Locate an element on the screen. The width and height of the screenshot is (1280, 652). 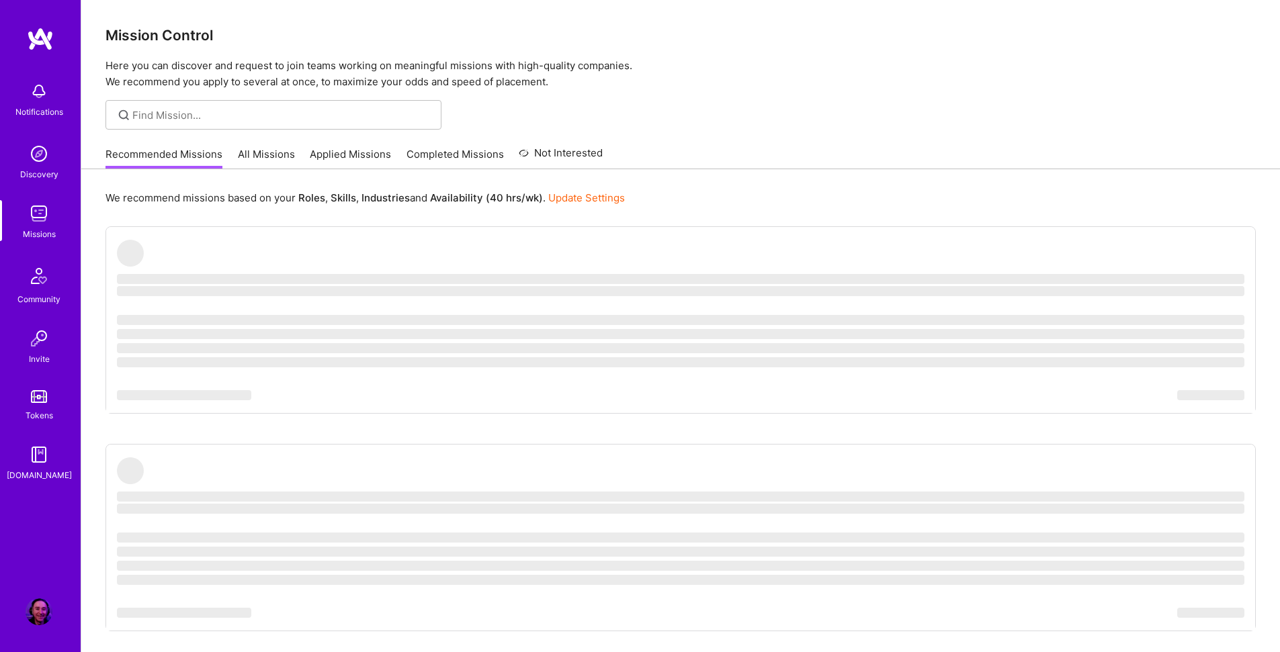
img: Community is located at coordinates (39, 276).